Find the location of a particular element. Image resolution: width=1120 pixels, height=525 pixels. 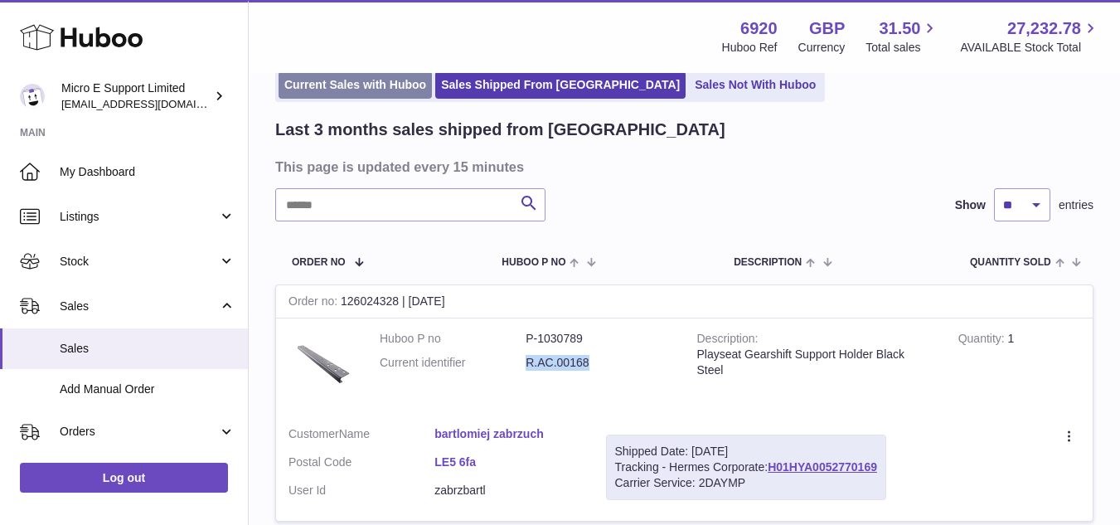

strong: GBP is located at coordinates (827, 28).